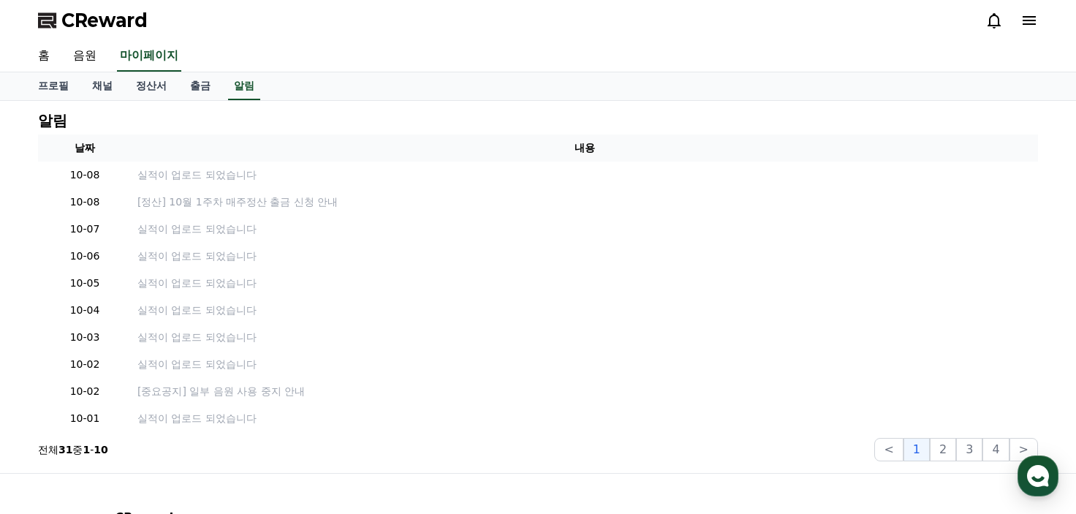 The image size is (1076, 514). I want to click on button: 3, so click(969, 449).